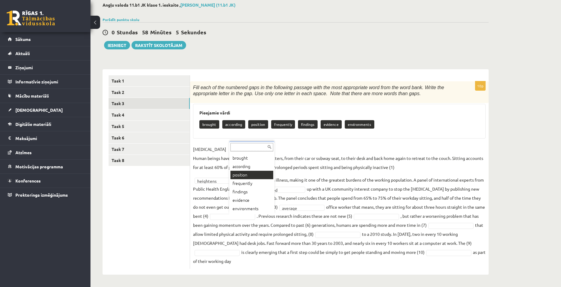 The width and height of the screenshot is (561, 287). Describe the element at coordinates (252, 167) in the screenshot. I see `div: according` at that location.